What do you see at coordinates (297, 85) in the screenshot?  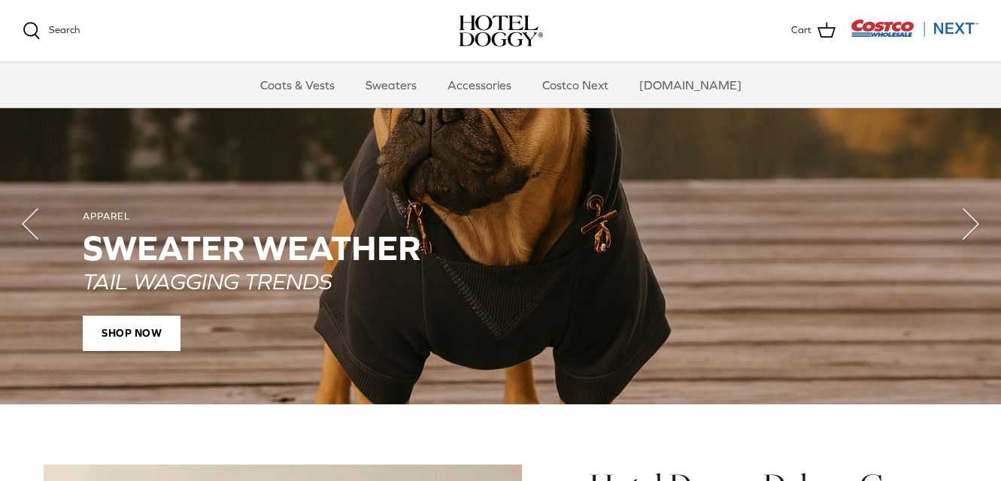 I see `a: Coats & Vests` at bounding box center [297, 85].